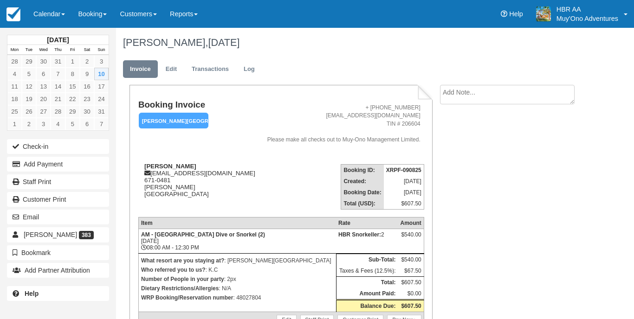 Image resolution: width=634 pixels, height=319 pixels. Describe the element at coordinates (366, 259) in the screenshot. I see `th: Sub-Total:` at that location.